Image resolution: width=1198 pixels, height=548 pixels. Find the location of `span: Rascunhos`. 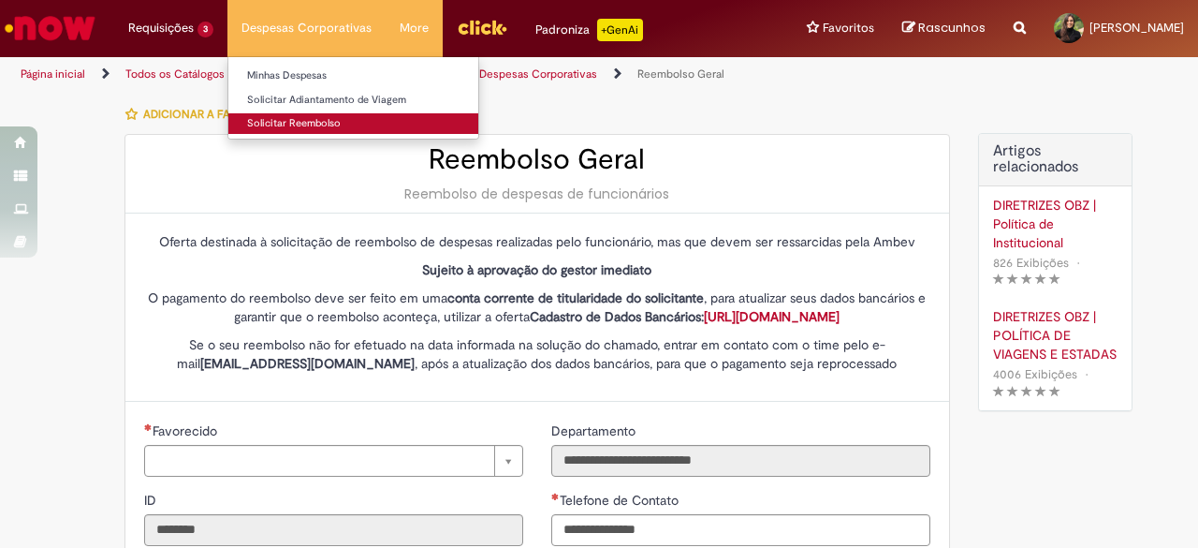

span: Rascunhos is located at coordinates (952, 27).